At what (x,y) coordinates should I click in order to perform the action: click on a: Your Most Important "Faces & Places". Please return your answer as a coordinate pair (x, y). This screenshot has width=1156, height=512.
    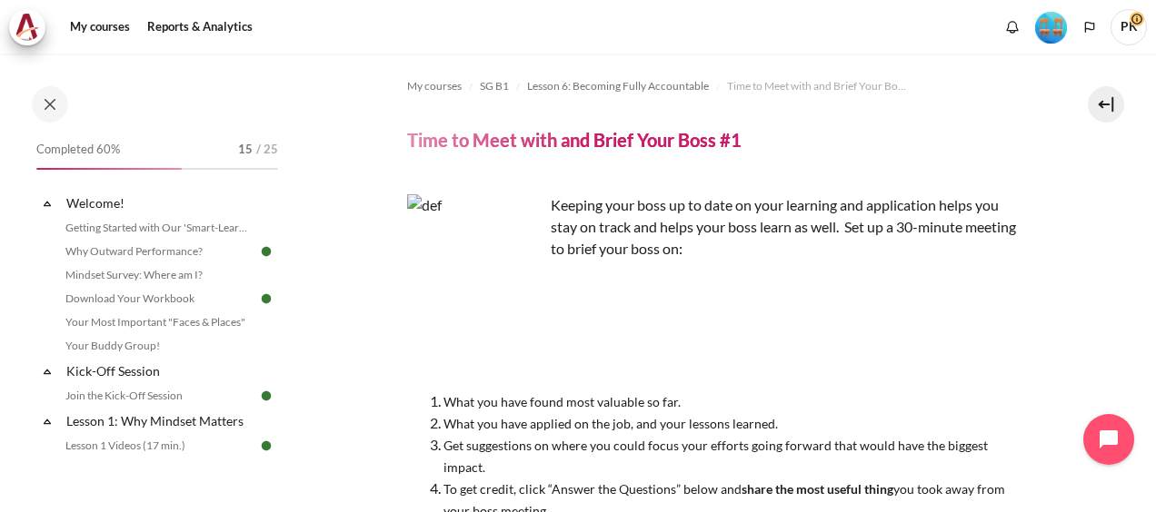
    Looking at the image, I should click on (159, 323).